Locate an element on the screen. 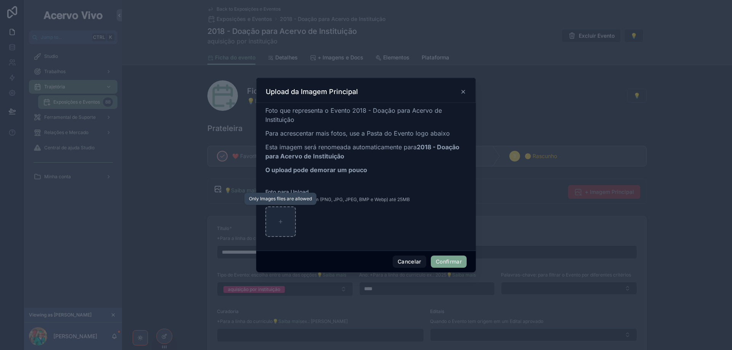 This screenshot has width=732, height=350. button: Confirmar is located at coordinates (449, 262).